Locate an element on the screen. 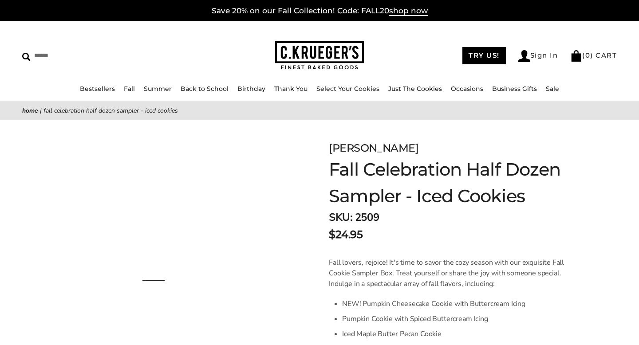  a: Save 20% on our Fall Collection! Code: FALL20shop now is located at coordinates (320, 11).